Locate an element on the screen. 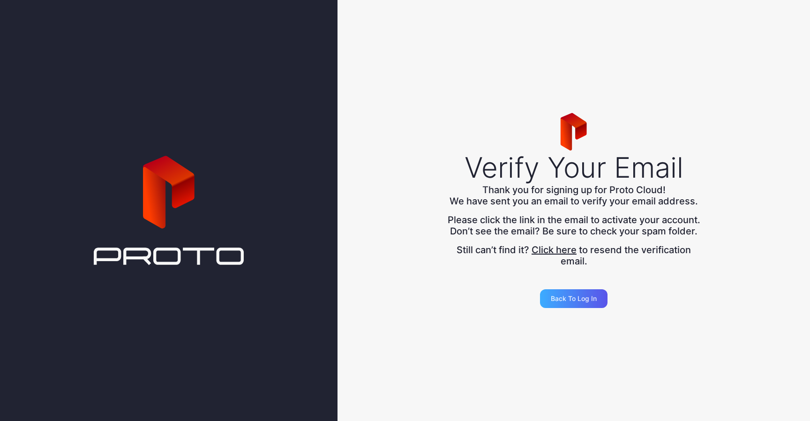  div: Thank you for signing up for Proto Cloud! is located at coordinates (574, 190).